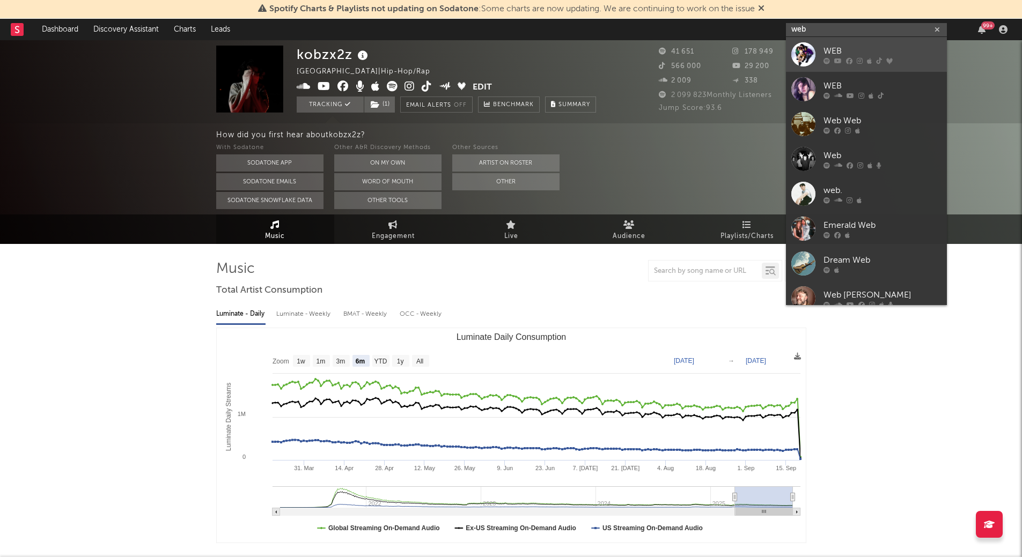  Describe the element at coordinates (675, 80) in the screenshot. I see `span: 2 009` at that location.